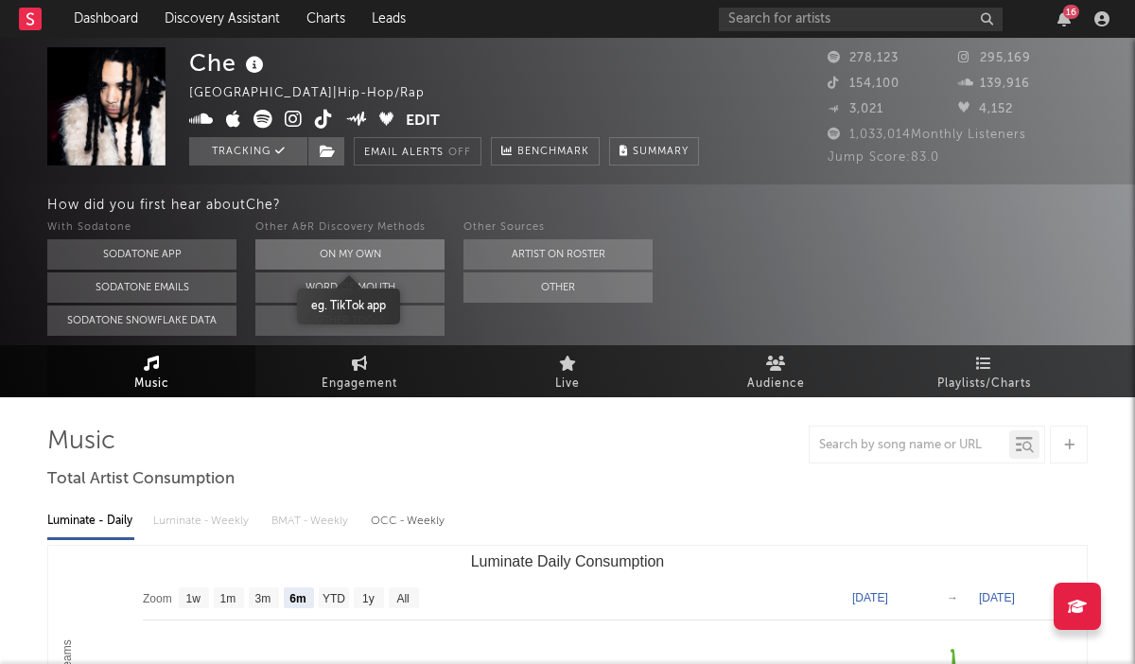  What do you see at coordinates (402, 599) in the screenshot?
I see `text: All` at bounding box center [402, 599].